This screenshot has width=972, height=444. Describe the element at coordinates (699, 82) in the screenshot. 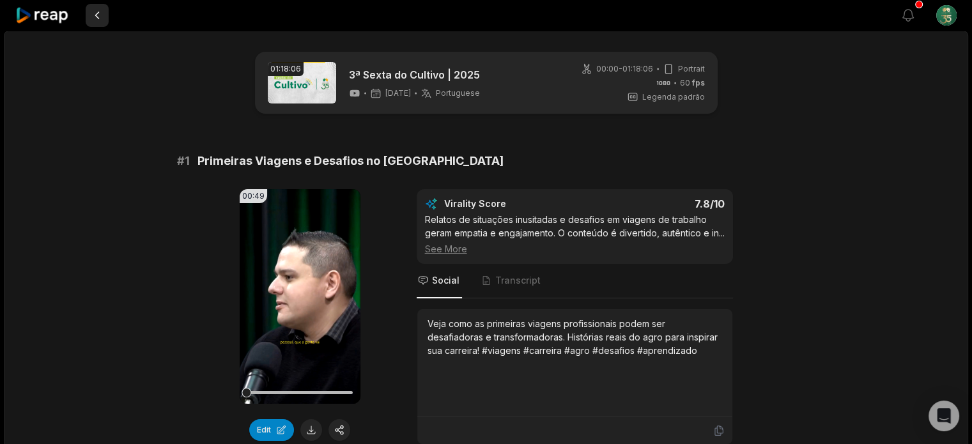

I see `span: fps` at that location.